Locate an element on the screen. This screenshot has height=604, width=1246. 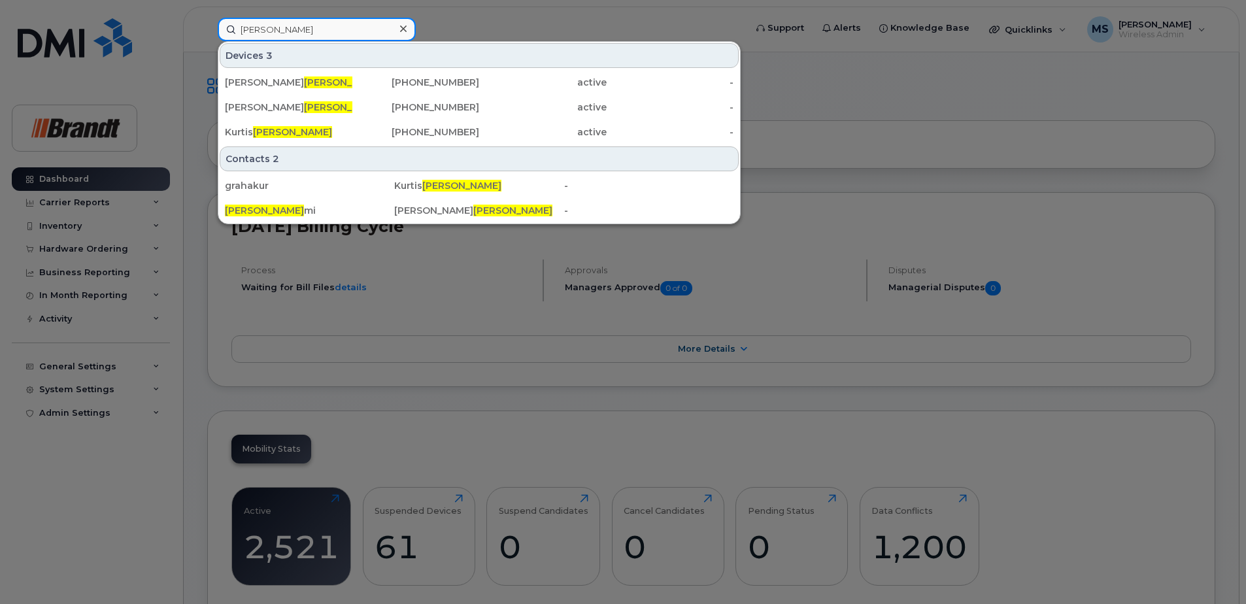
span: 3 is located at coordinates (269, 56).